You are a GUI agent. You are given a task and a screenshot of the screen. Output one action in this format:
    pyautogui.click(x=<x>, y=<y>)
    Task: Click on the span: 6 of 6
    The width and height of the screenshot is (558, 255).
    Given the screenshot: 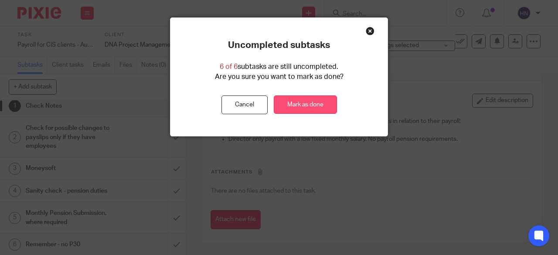 What is the action you would take?
    pyautogui.click(x=228, y=67)
    